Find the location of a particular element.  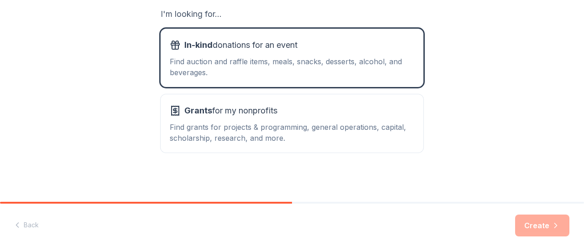

button: Grantsfor my nonprofitsFind grants for projects & programming, general operations, capital, schol... is located at coordinates (292, 124).